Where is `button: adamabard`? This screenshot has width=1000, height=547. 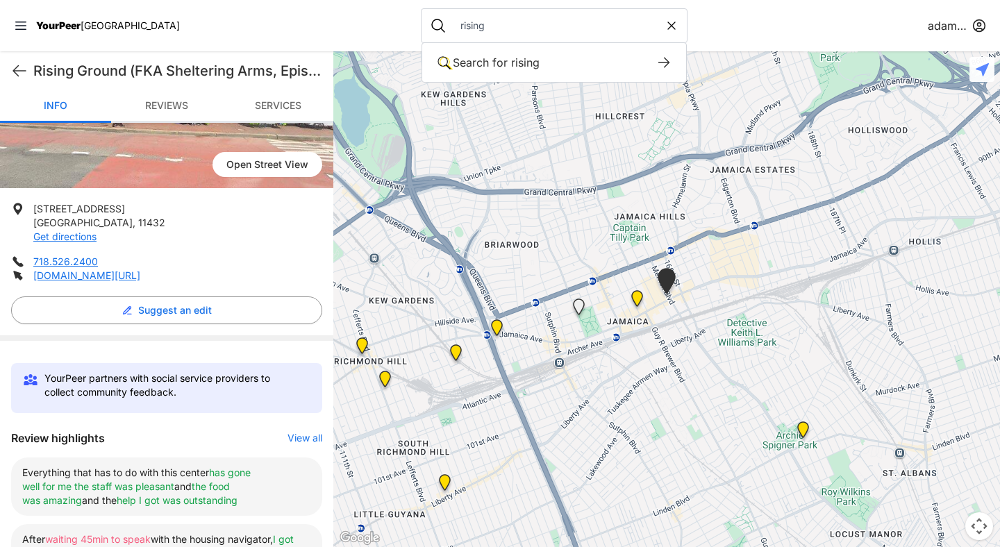 button: adamabard is located at coordinates (957, 26).